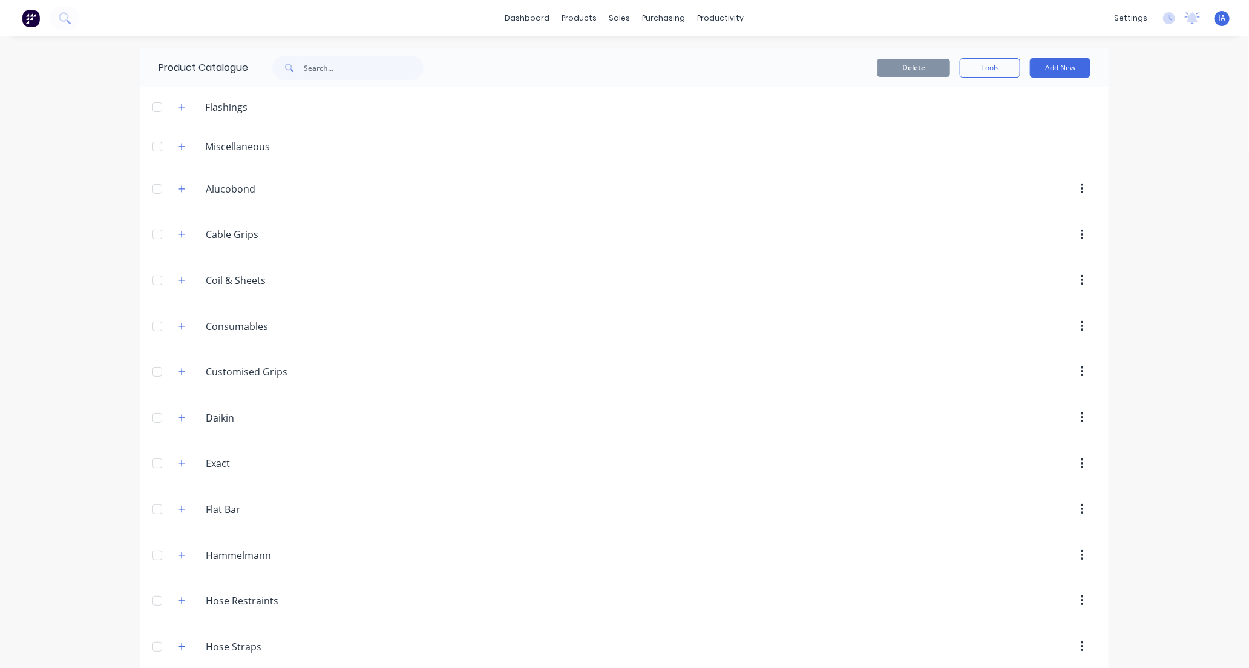 Image resolution: width=1249 pixels, height=668 pixels. I want to click on div: sales, so click(620, 18).